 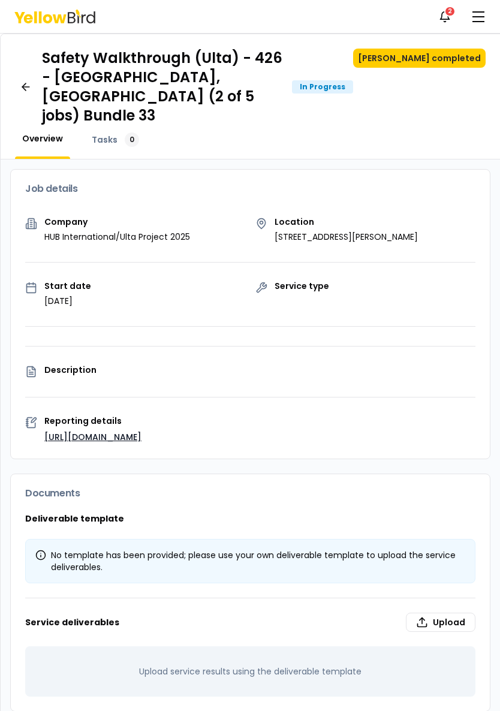 What do you see at coordinates (441, 623) in the screenshot?
I see `label: Upload` at bounding box center [441, 623].